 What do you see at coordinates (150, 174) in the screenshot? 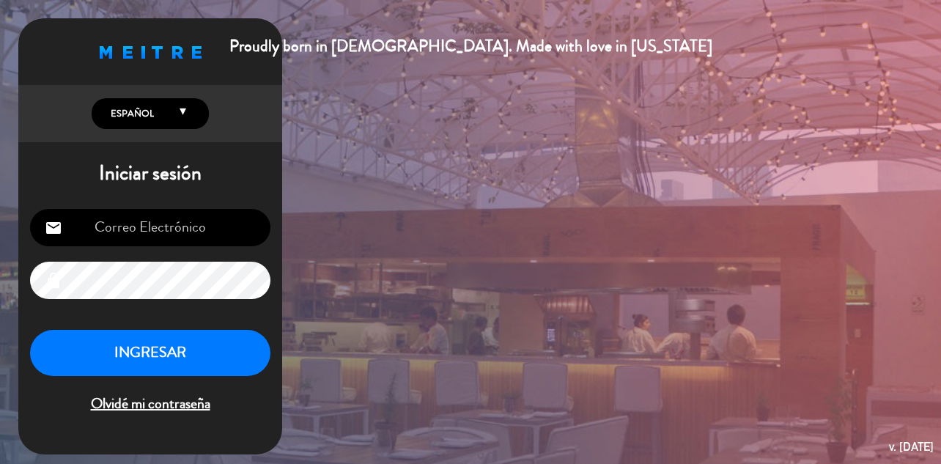
I see `h1: Iniciar sesión` at bounding box center [150, 174].